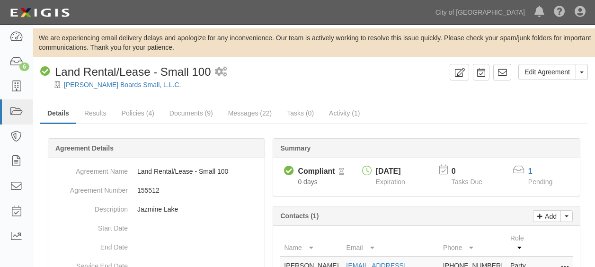  I want to click on p: Jazmine Lake, so click(199, 209).